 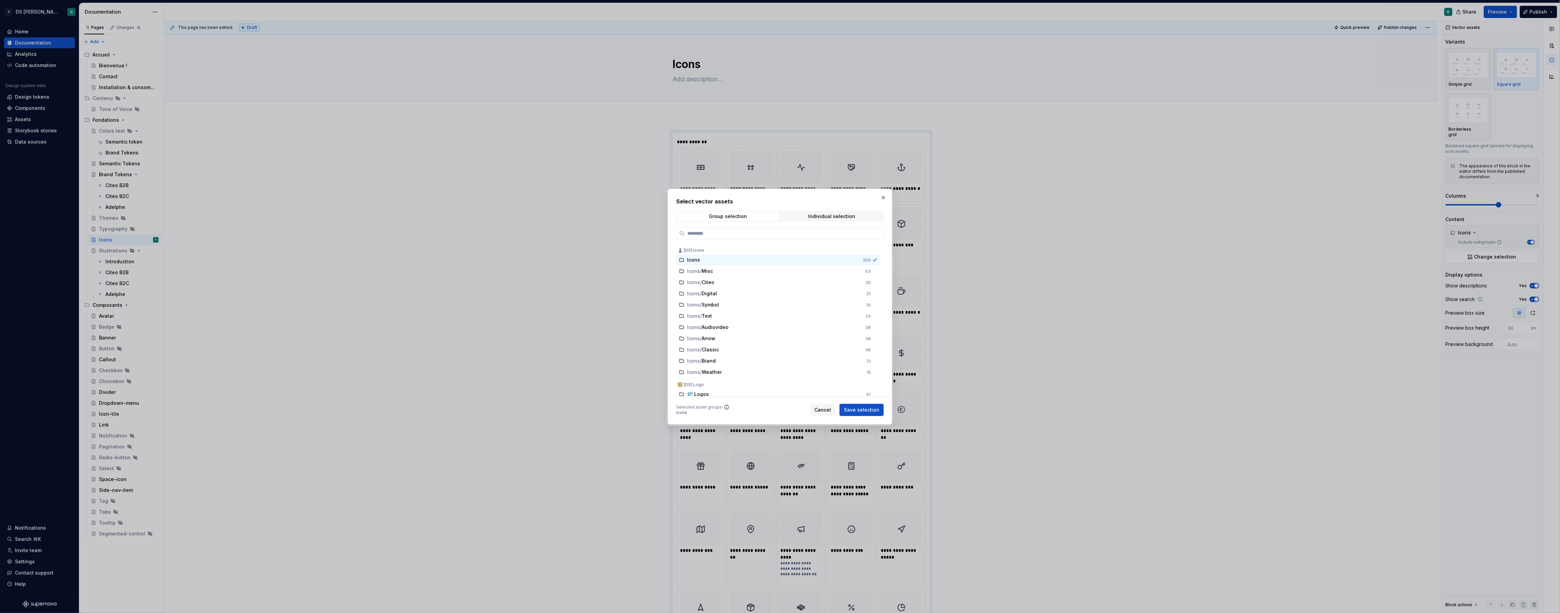 I want to click on span: Weather, so click(x=712, y=372).